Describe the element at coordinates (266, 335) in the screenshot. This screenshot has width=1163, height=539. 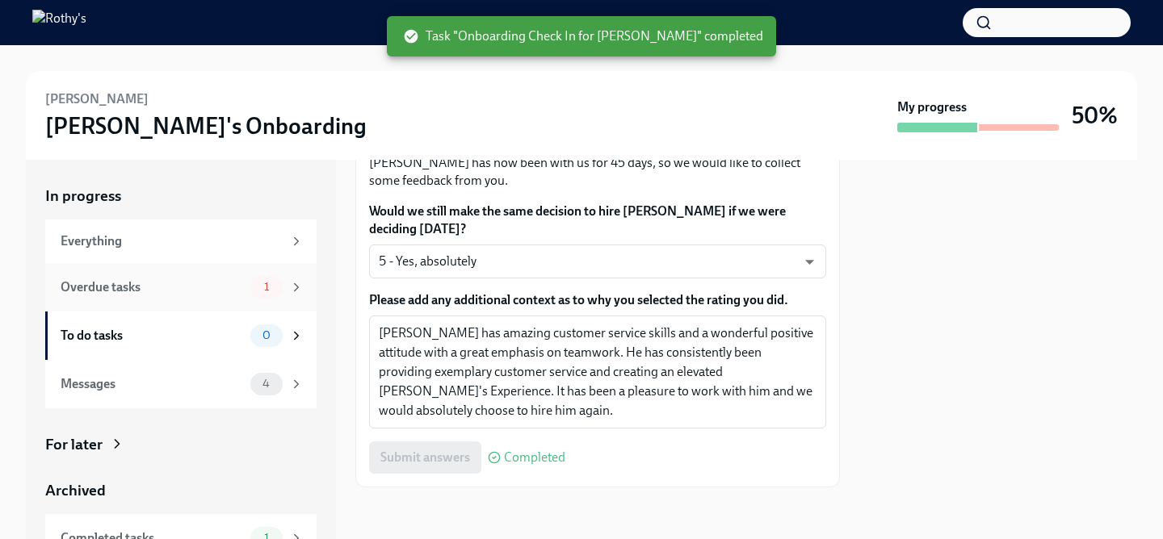
I see `span: 0` at that location.